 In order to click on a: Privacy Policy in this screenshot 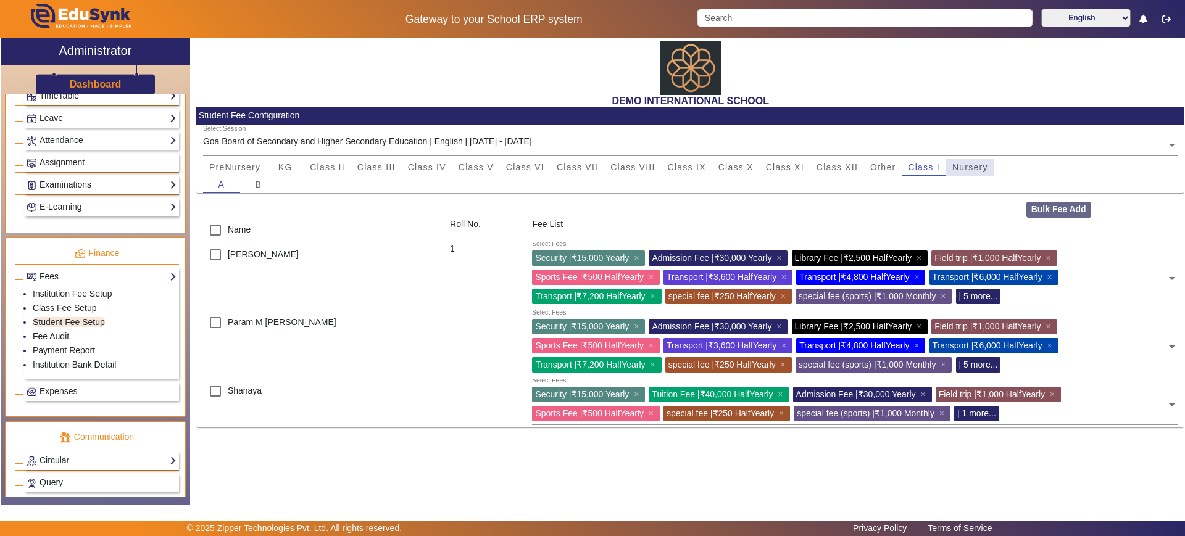, I will do `click(879, 528)`.